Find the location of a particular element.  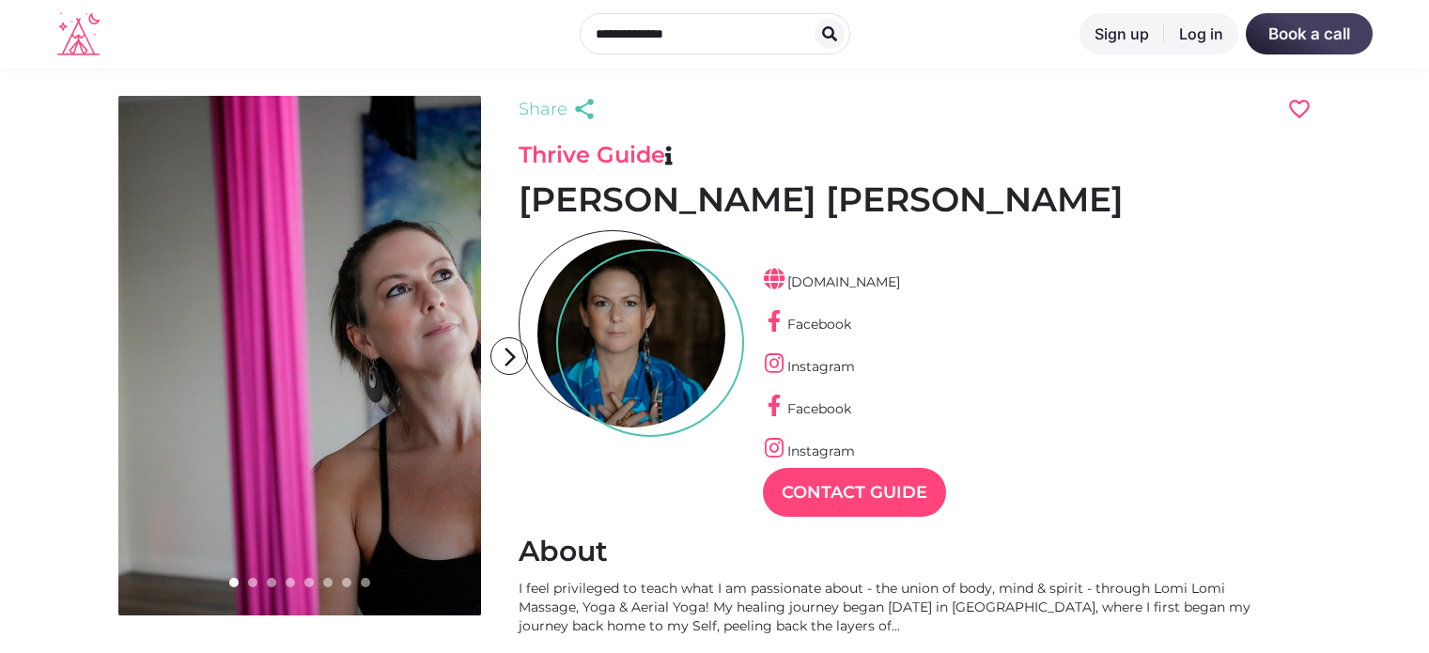

a: Log in is located at coordinates (1200, 34).